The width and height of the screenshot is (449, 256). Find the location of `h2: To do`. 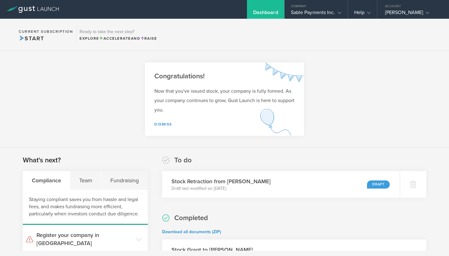

h2: To do is located at coordinates (183, 160).